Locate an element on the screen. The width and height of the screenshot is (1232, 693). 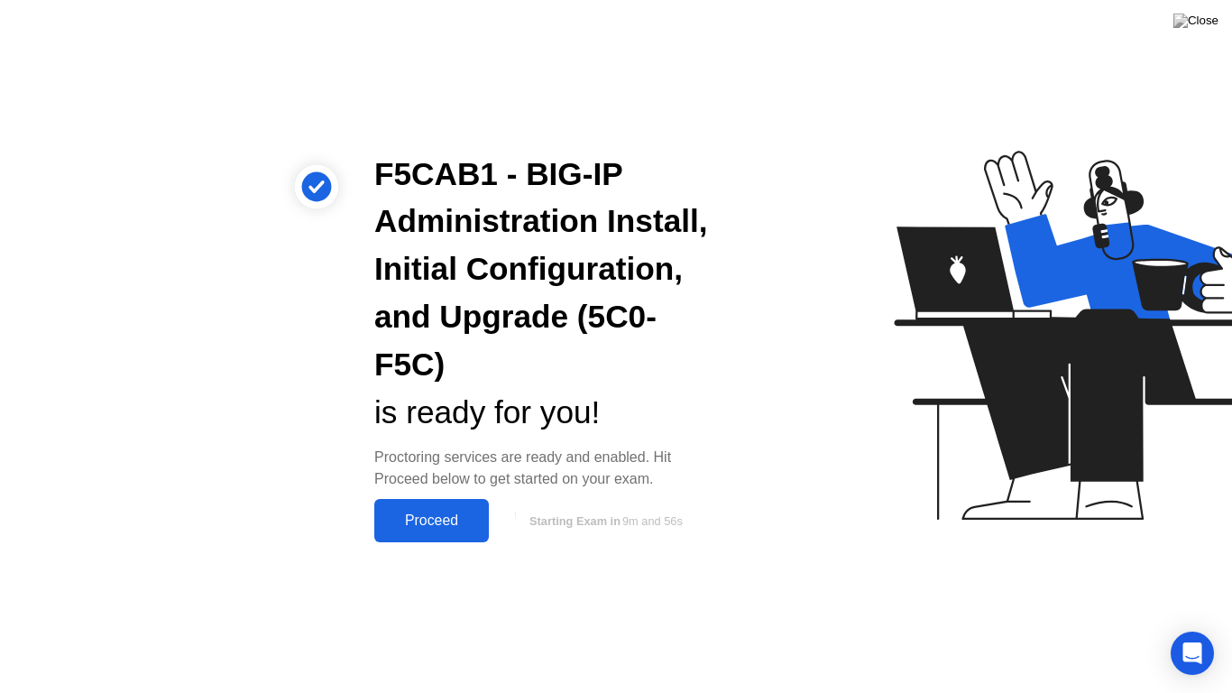
button: Proceed is located at coordinates (431, 520).